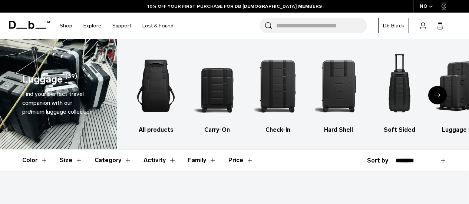  Describe the element at coordinates (216, 92) in the screenshot. I see `a: Db Carry-On` at that location.